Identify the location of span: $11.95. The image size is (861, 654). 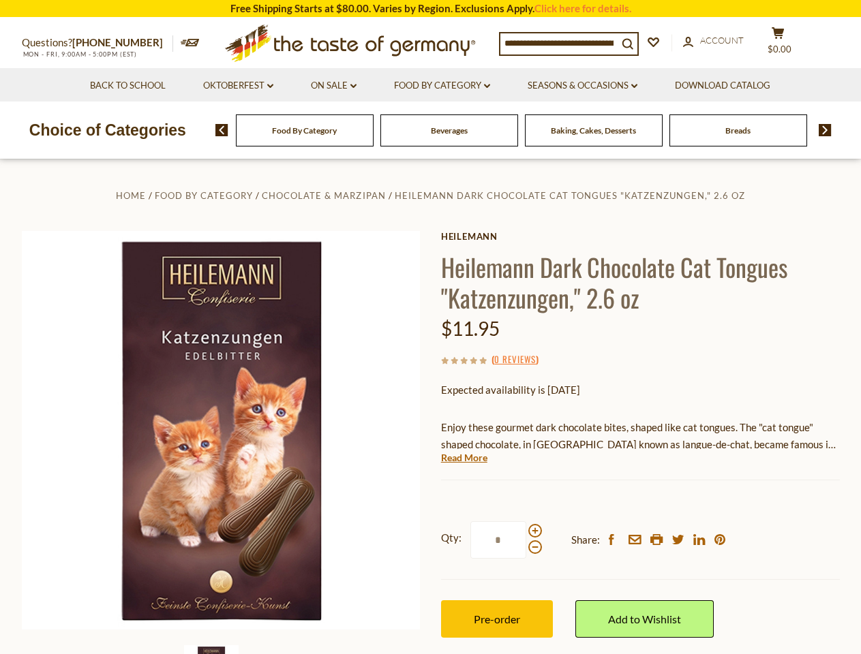
(470, 328).